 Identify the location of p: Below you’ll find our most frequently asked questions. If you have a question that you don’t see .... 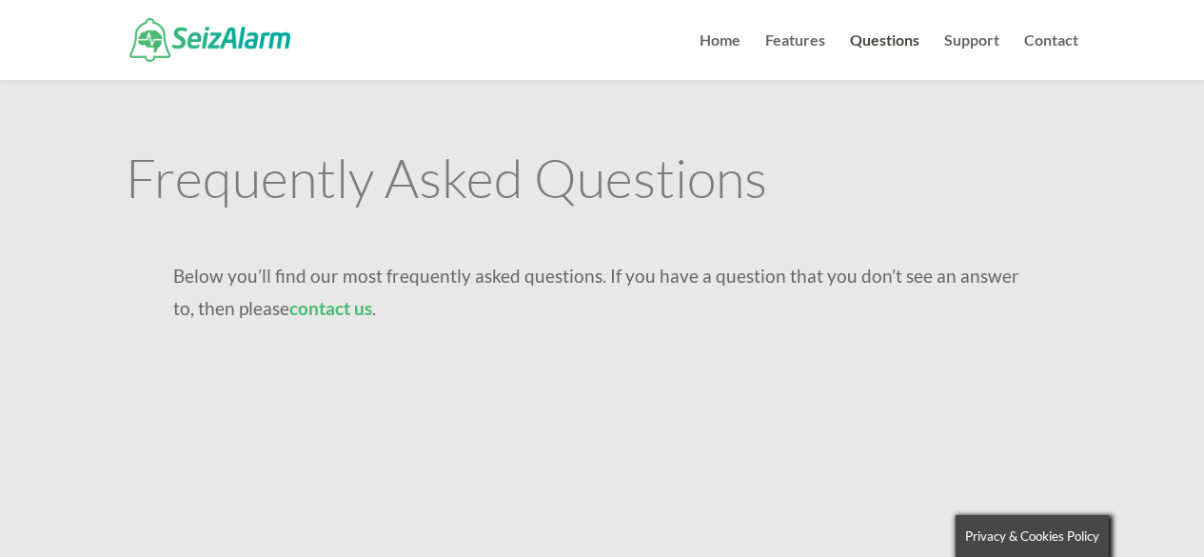
(601, 292).